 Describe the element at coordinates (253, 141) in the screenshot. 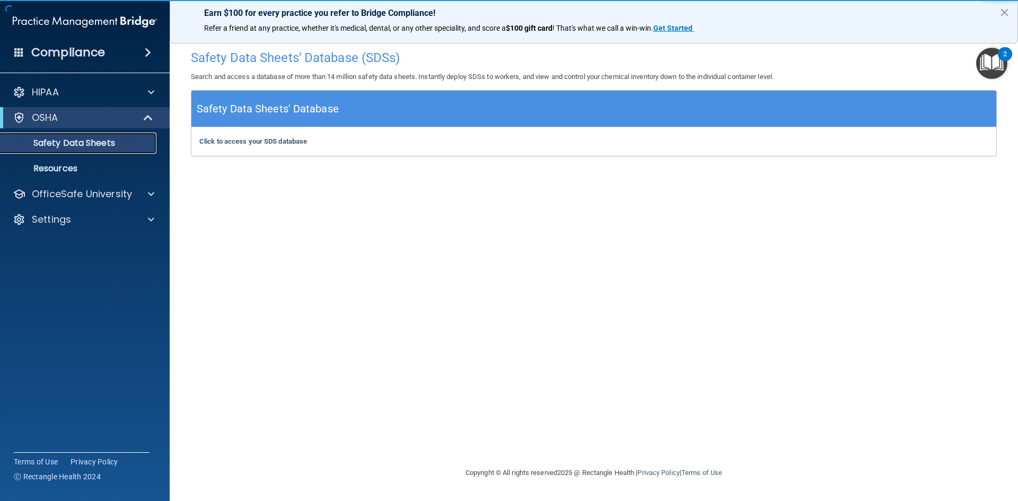

I see `b: Click to access your SDS database` at that location.